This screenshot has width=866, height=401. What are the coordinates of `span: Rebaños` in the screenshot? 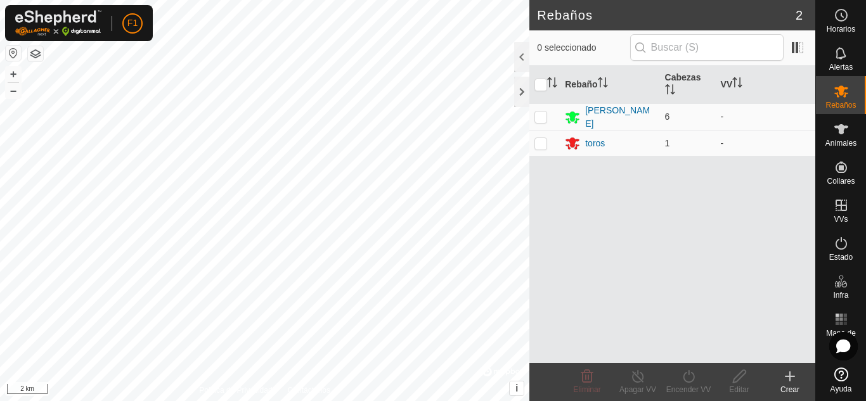 It's located at (841, 105).